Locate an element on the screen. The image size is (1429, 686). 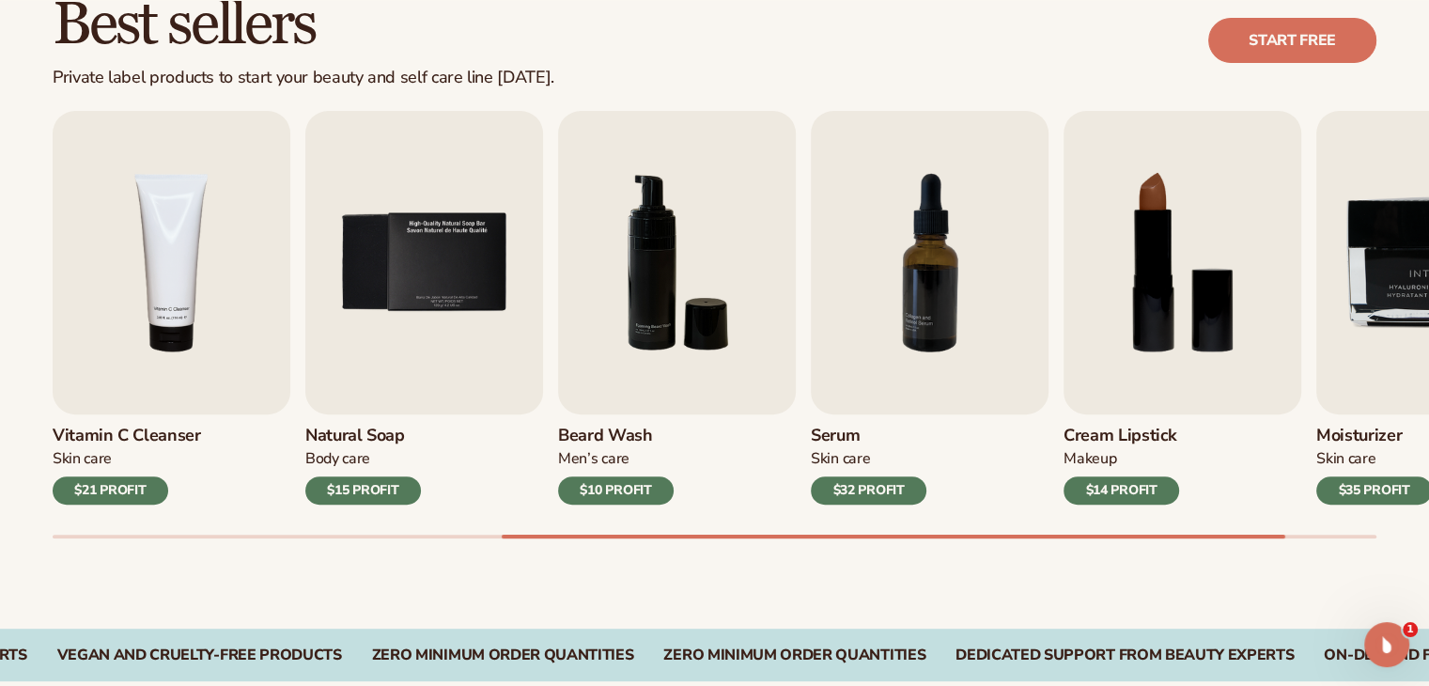
h3: Natural Soap is located at coordinates (363, 436).